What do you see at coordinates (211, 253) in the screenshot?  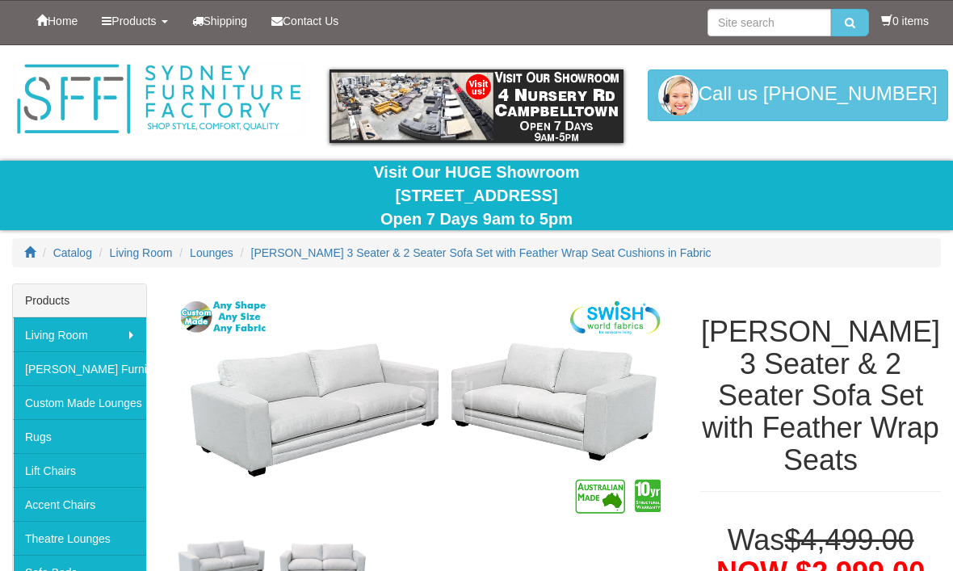 I see `a: Lounges` at bounding box center [211, 253].